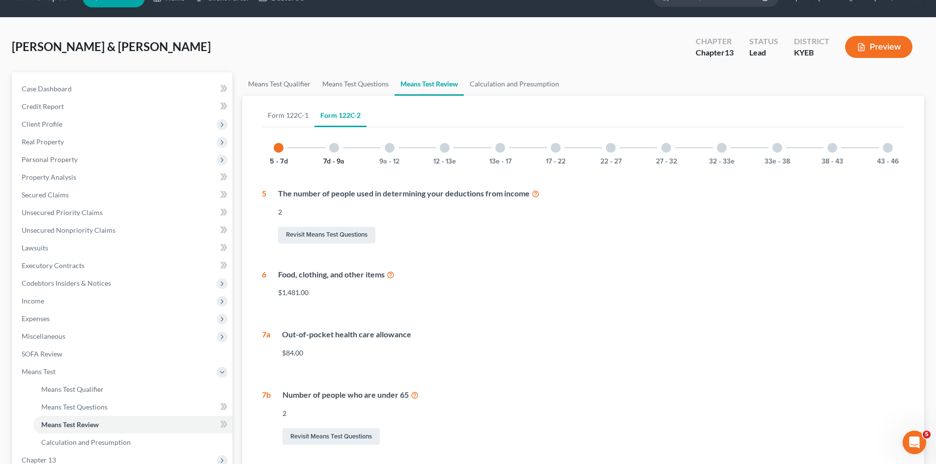  I want to click on span: Calculation and Presumption, so click(86, 442).